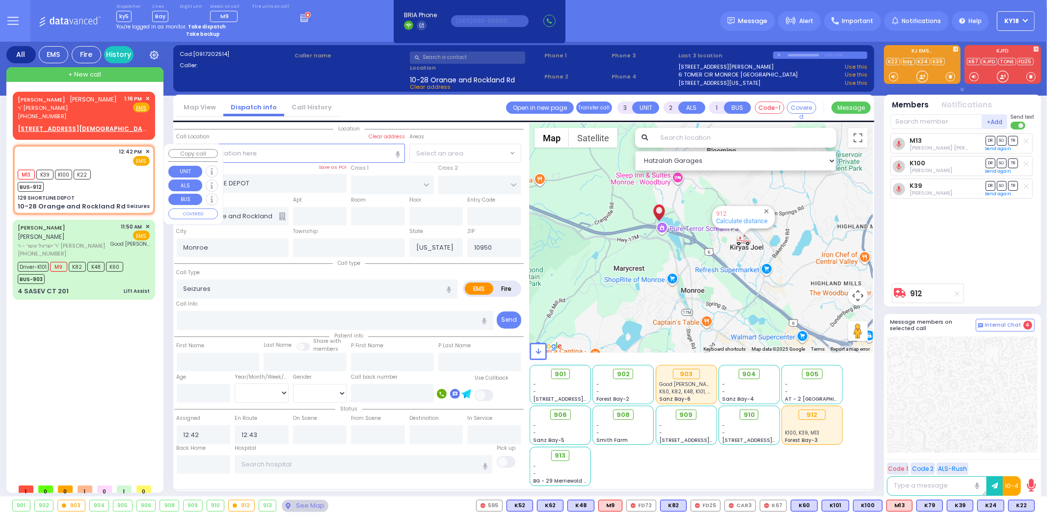 Image resolution: width=1047 pixels, height=515 pixels. What do you see at coordinates (1021, 506) in the screenshot?
I see `div: K22` at bounding box center [1021, 506].